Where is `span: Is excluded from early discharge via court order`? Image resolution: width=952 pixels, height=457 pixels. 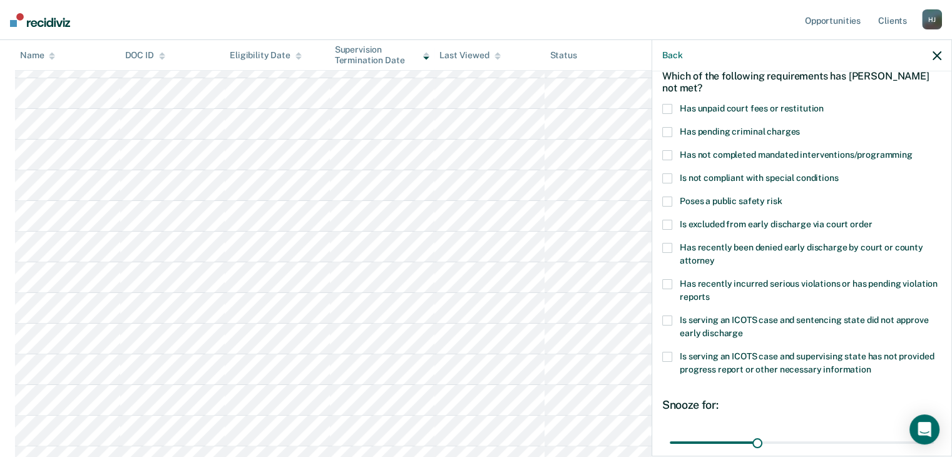
span: Is excluded from early discharge via court order is located at coordinates (775, 224).